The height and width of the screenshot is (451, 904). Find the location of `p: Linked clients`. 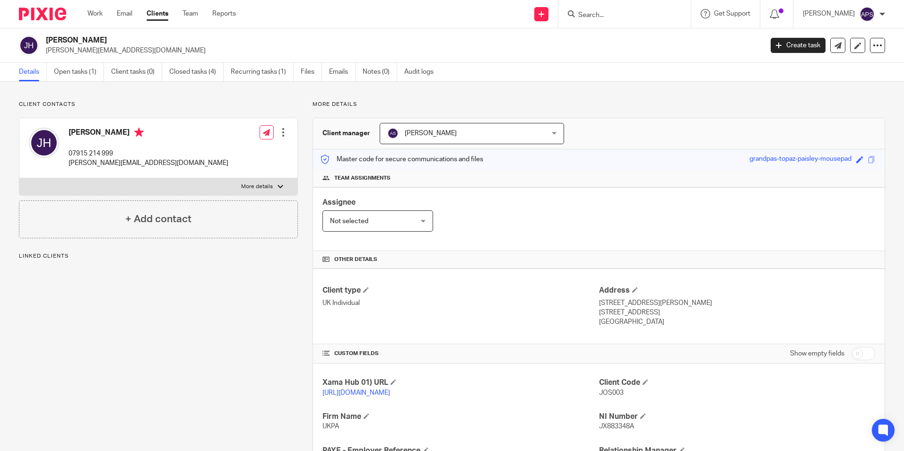

p: Linked clients is located at coordinates (158, 256).